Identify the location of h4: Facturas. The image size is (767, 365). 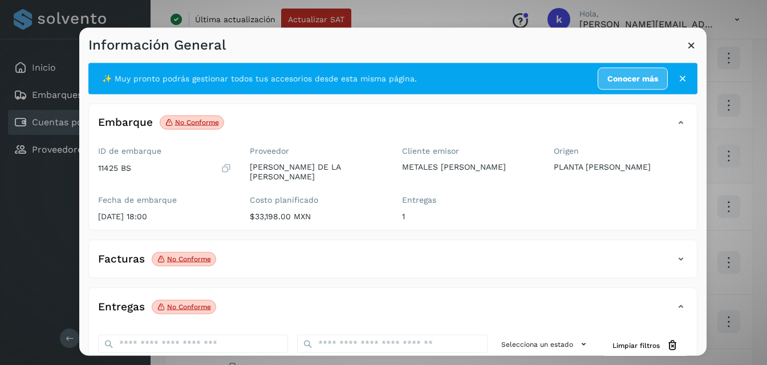
(121, 259).